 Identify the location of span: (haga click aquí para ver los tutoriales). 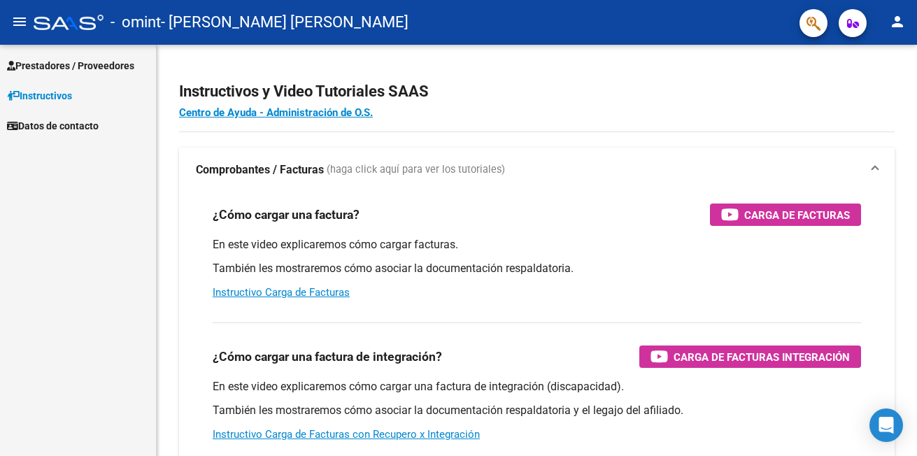
(415, 170).